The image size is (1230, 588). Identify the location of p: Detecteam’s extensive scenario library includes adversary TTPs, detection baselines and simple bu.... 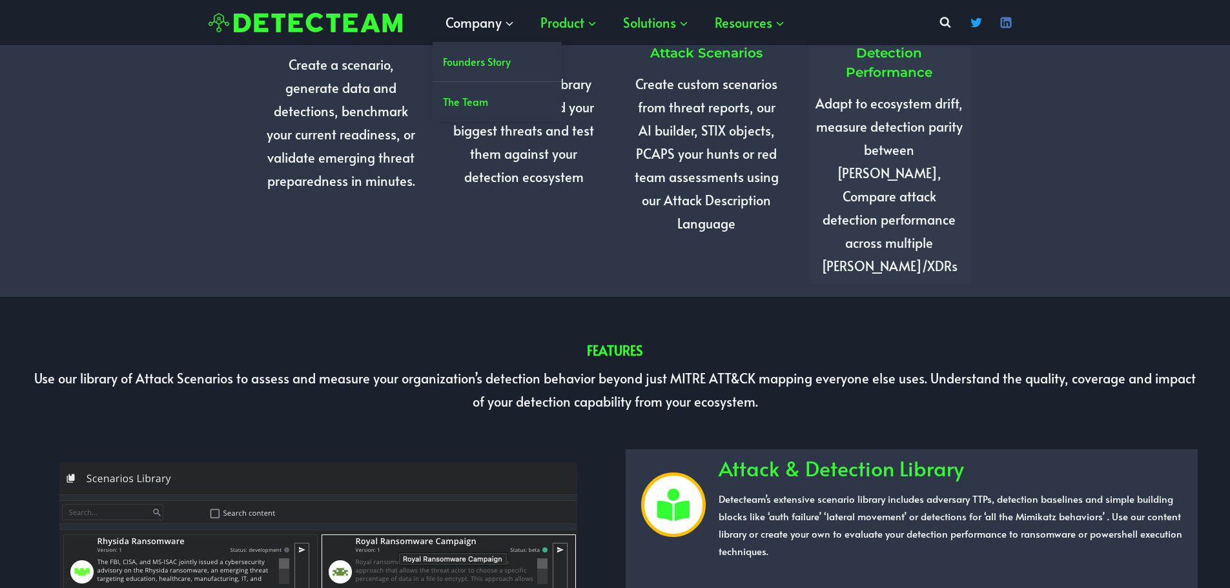
(950, 525).